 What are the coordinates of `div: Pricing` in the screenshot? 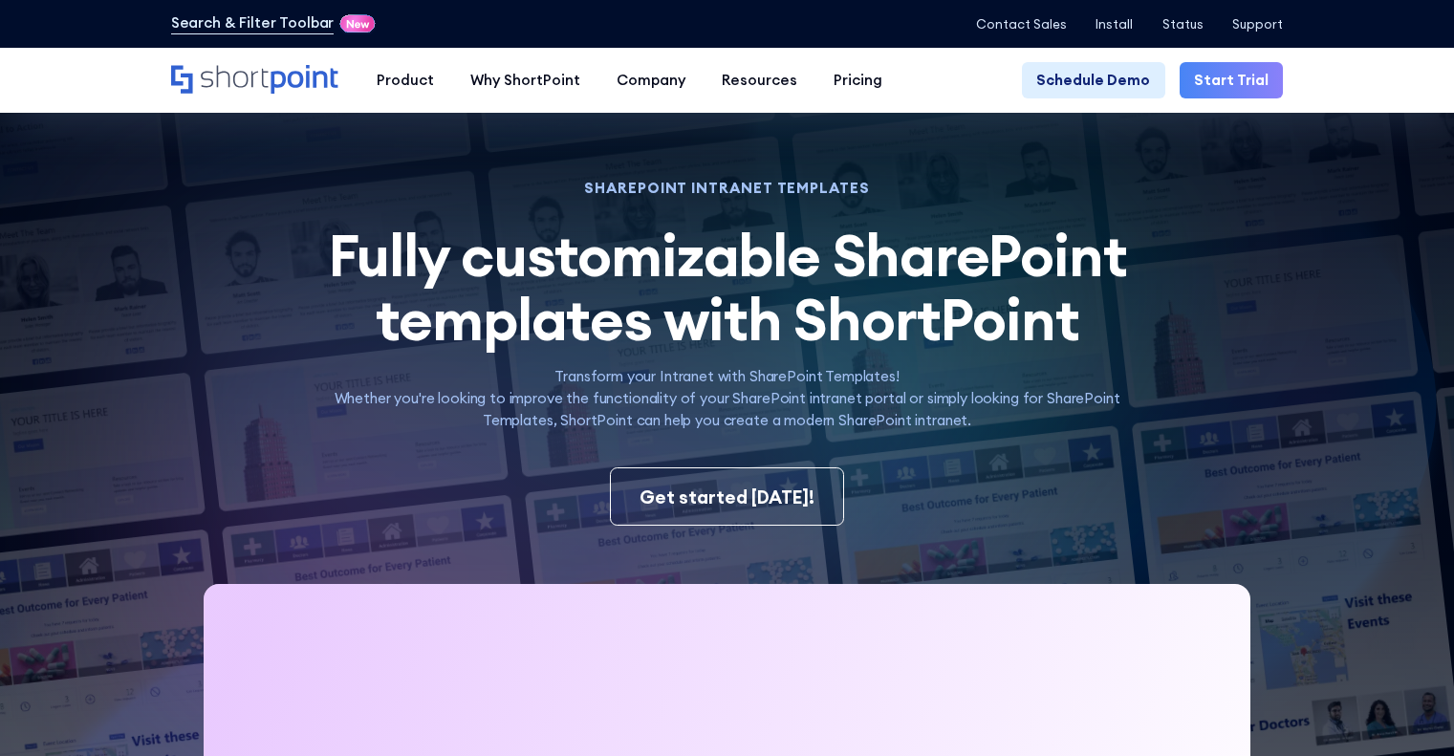 It's located at (857, 80).